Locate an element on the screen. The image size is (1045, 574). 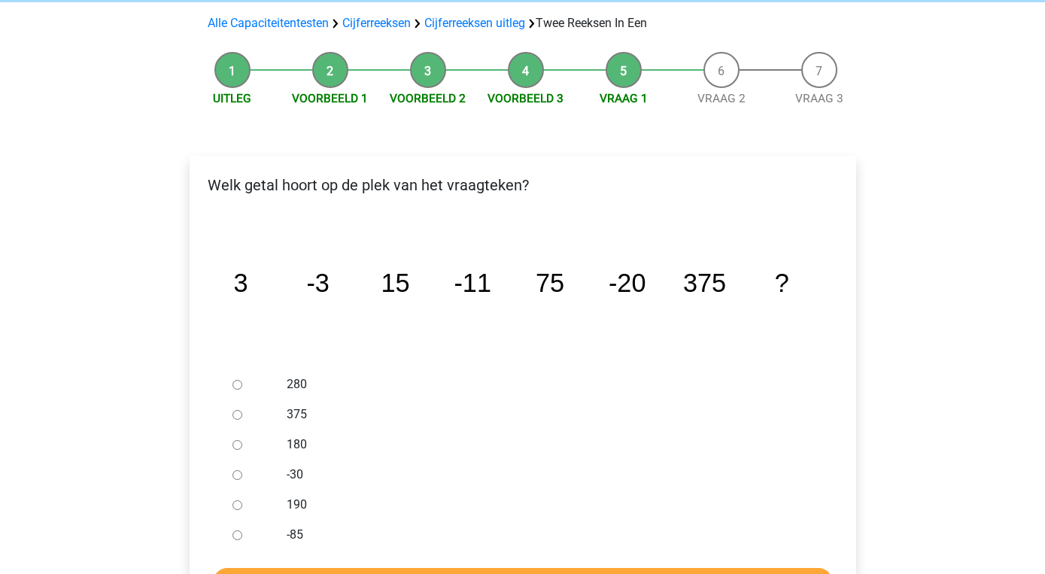
label: 180 is located at coordinates (547, 445).